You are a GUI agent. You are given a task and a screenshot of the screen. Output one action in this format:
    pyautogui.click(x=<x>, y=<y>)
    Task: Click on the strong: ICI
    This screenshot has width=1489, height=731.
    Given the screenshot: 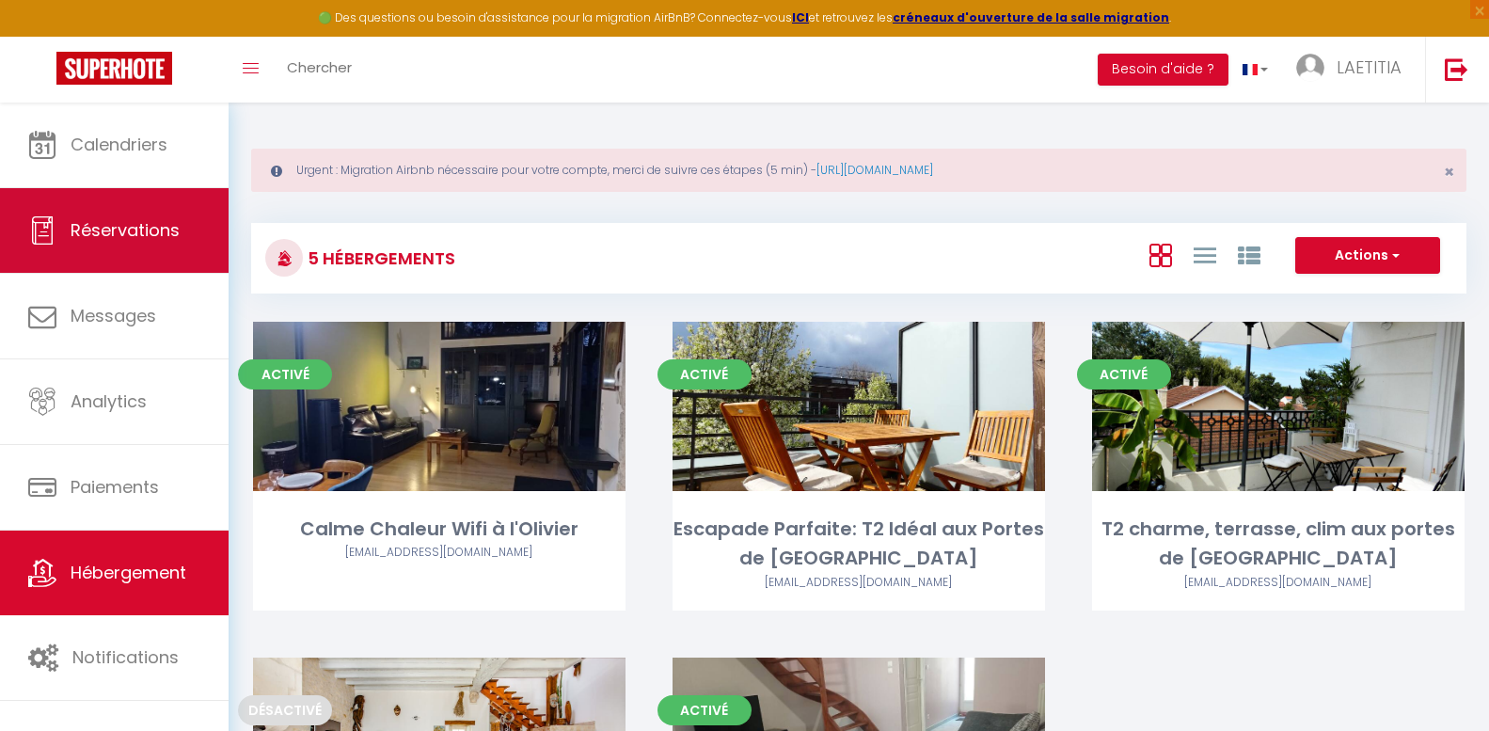 What is the action you would take?
    pyautogui.click(x=800, y=17)
    